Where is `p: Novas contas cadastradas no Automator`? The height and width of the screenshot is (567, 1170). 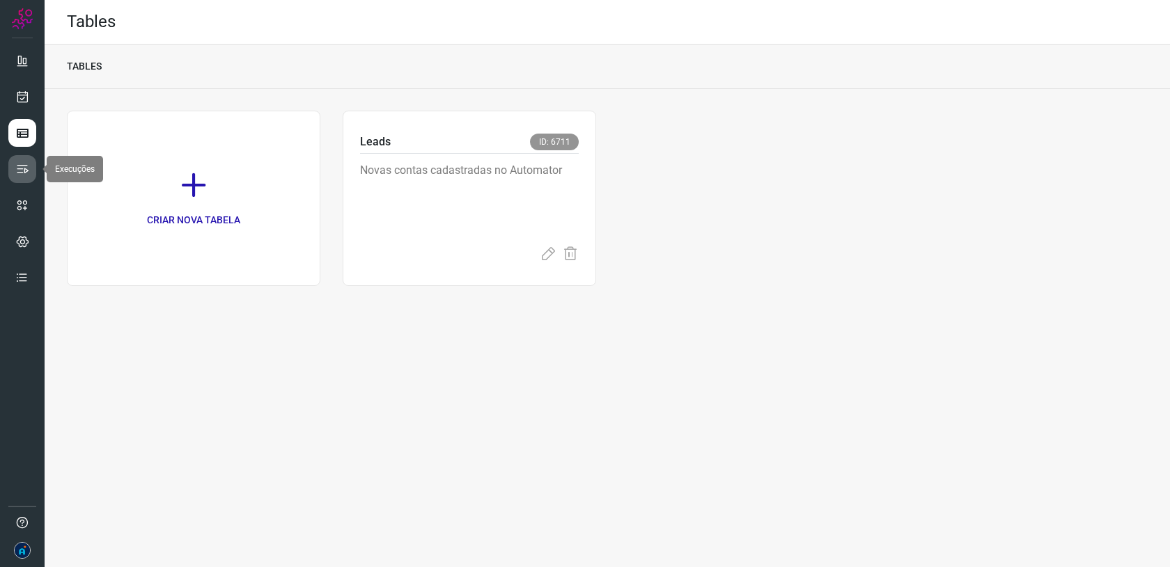
p: Novas contas cadastradas no Automator is located at coordinates (464, 197).